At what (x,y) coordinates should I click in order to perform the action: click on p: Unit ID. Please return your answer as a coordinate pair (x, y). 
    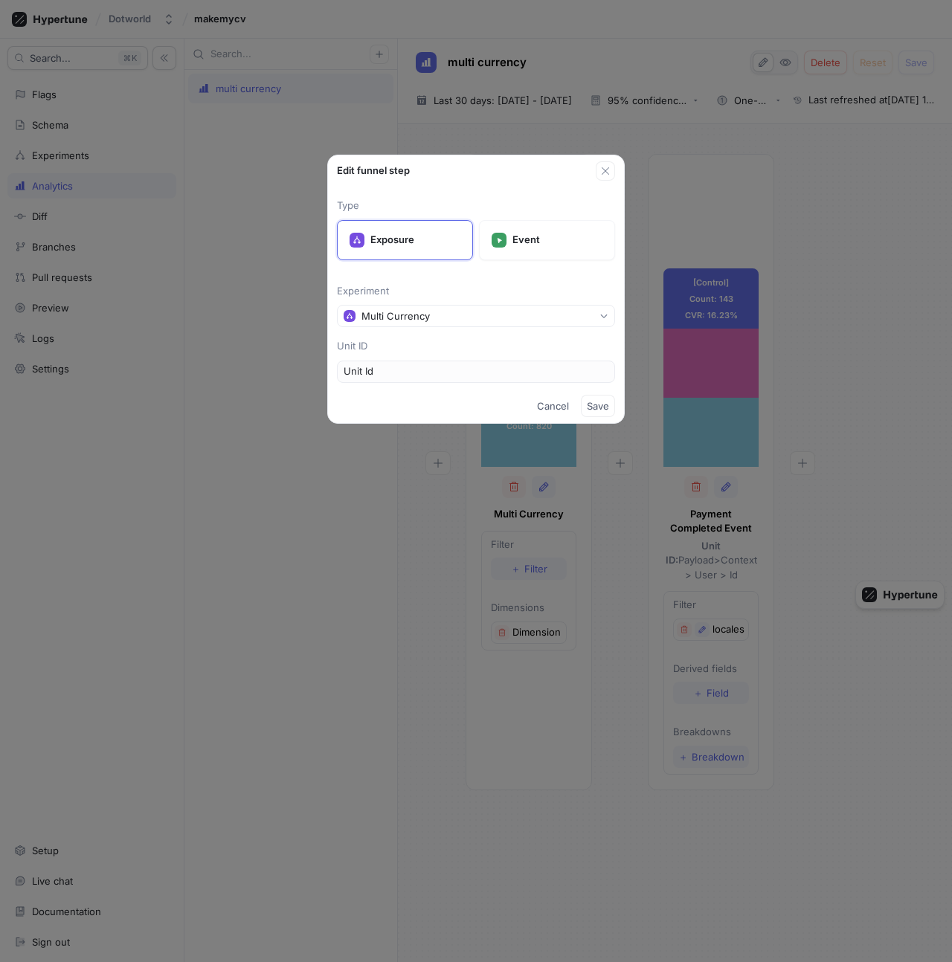
    Looking at the image, I should click on (476, 346).